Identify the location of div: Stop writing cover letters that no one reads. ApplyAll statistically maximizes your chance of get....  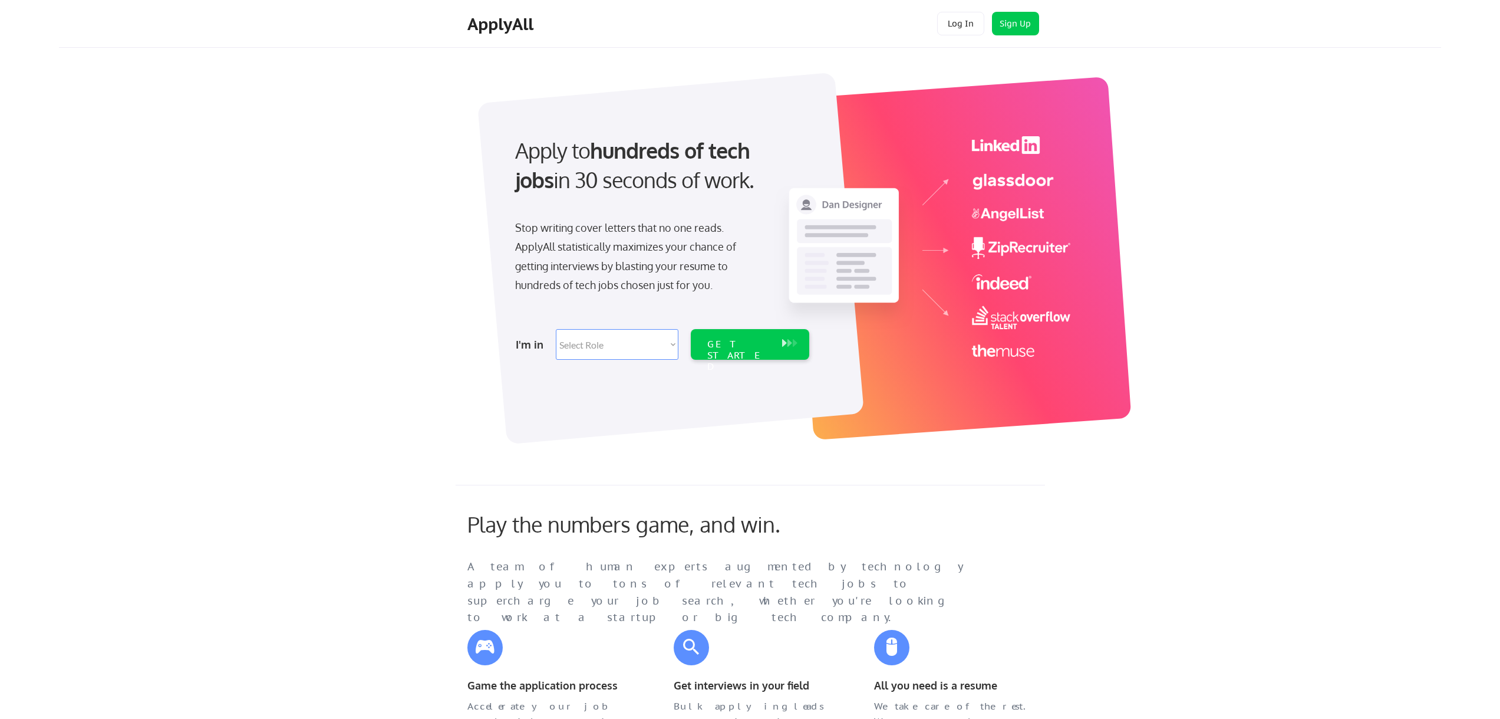
(636, 256).